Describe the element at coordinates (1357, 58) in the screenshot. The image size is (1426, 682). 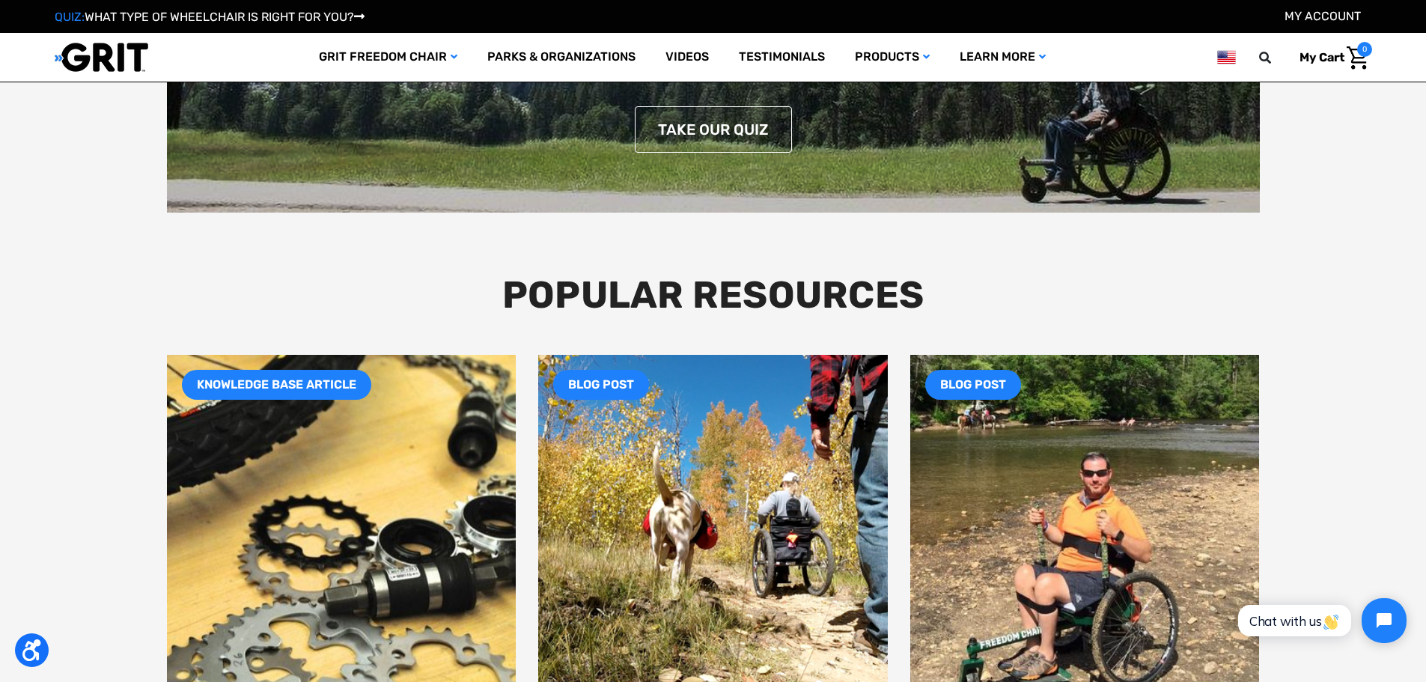
I see `img: Cart` at that location.